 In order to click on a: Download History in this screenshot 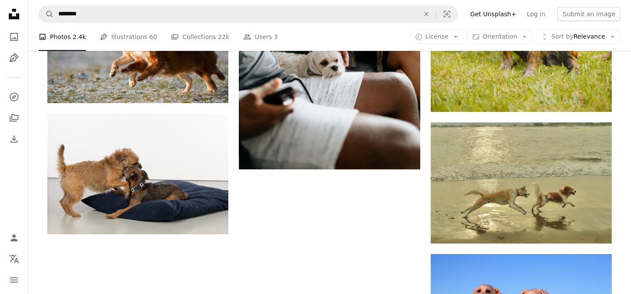, I will do `click(14, 139)`.